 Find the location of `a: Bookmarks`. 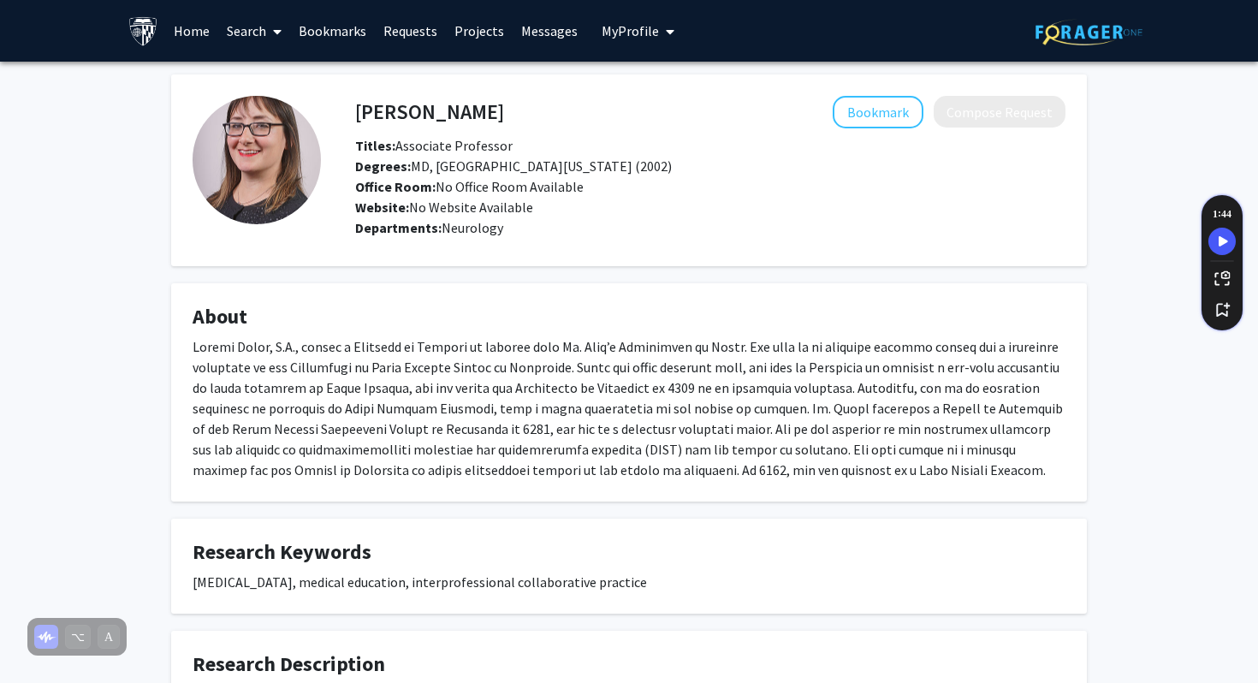

a: Bookmarks is located at coordinates (332, 31).